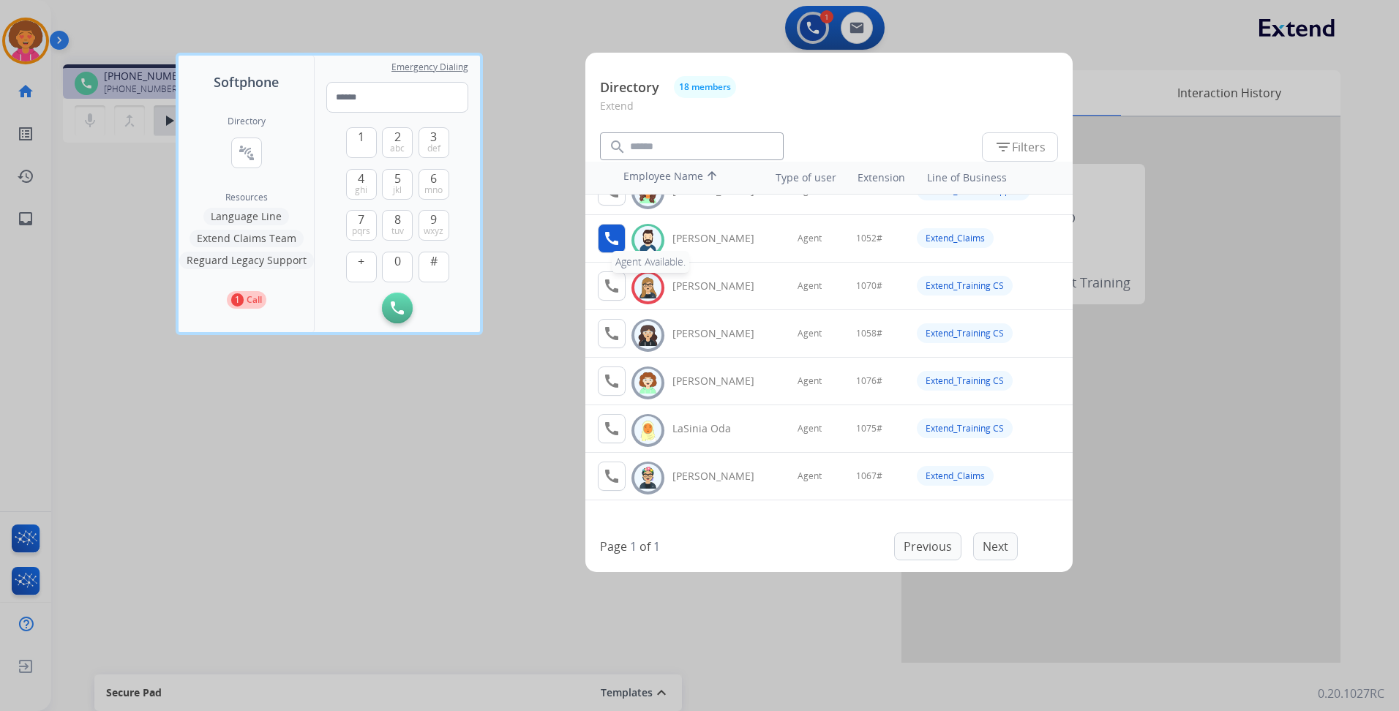 The image size is (1399, 711). I want to click on p: Call, so click(254, 300).